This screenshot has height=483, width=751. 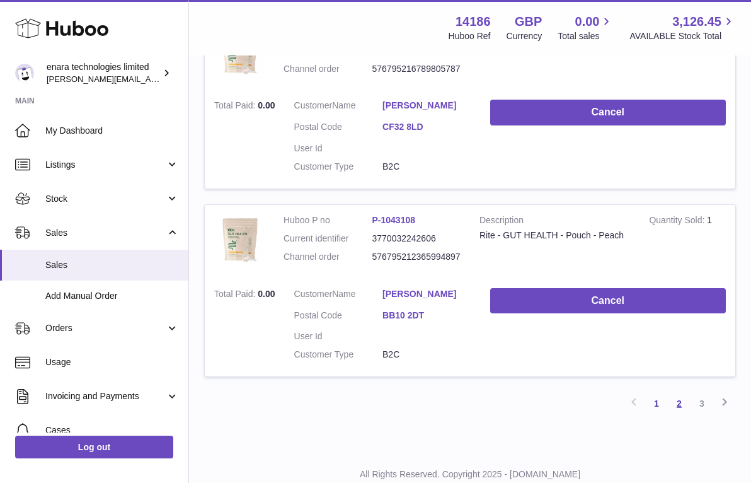 I want to click on div: Currency, so click(x=524, y=36).